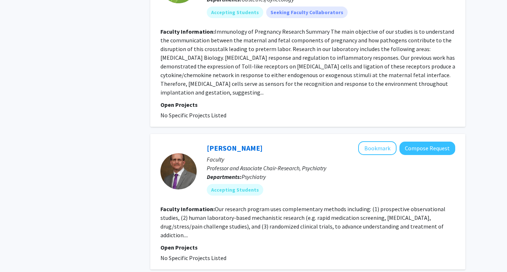 The height and width of the screenshot is (272, 507). I want to click on p: Professor and Associate Chair-Research, Psychiatry, so click(331, 168).